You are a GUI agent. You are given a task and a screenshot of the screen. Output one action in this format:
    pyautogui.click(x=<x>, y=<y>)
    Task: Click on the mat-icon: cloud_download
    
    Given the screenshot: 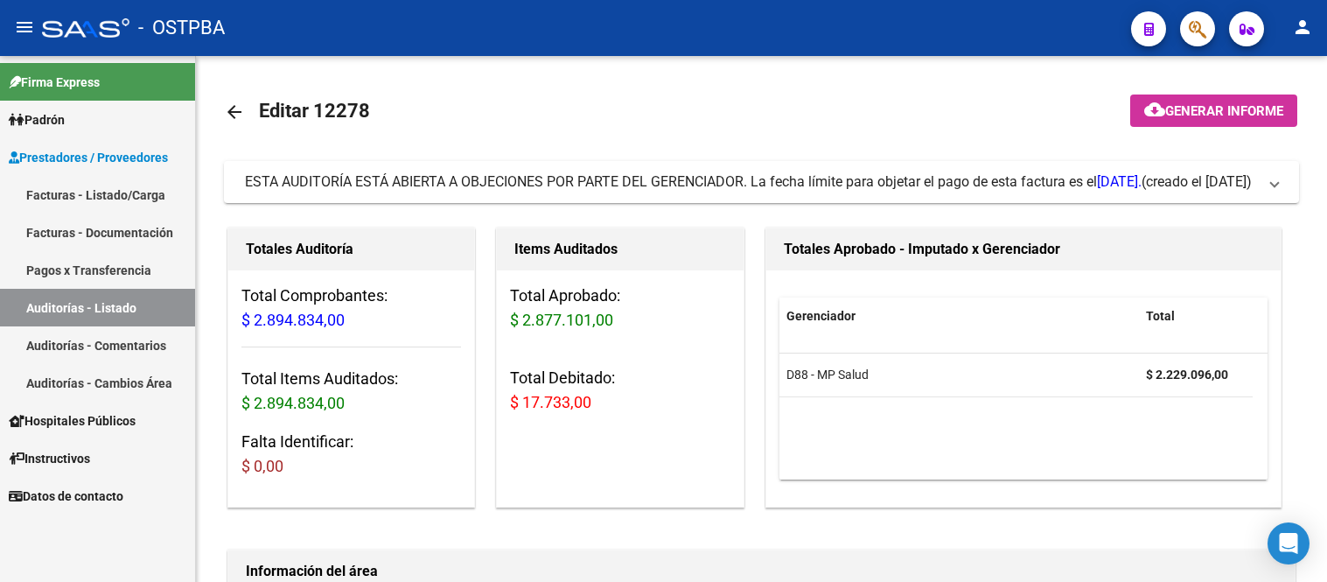 What is the action you would take?
    pyautogui.click(x=1155, y=109)
    